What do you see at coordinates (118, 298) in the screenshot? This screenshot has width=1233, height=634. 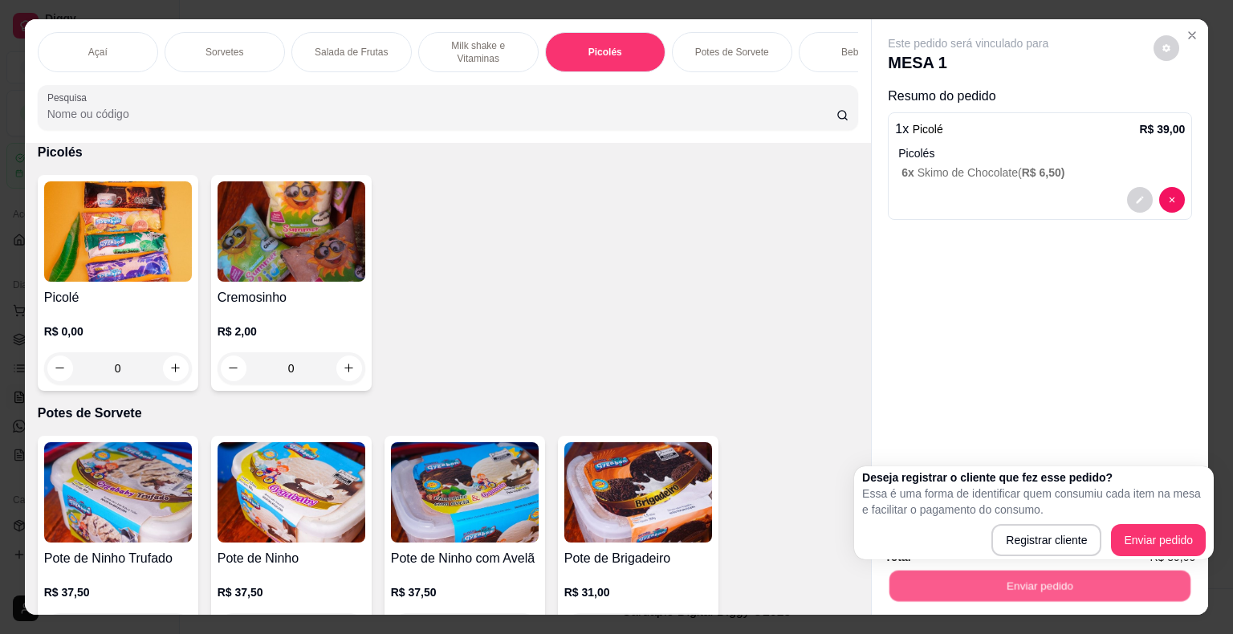 I see `h4: Picolé` at bounding box center [118, 298].